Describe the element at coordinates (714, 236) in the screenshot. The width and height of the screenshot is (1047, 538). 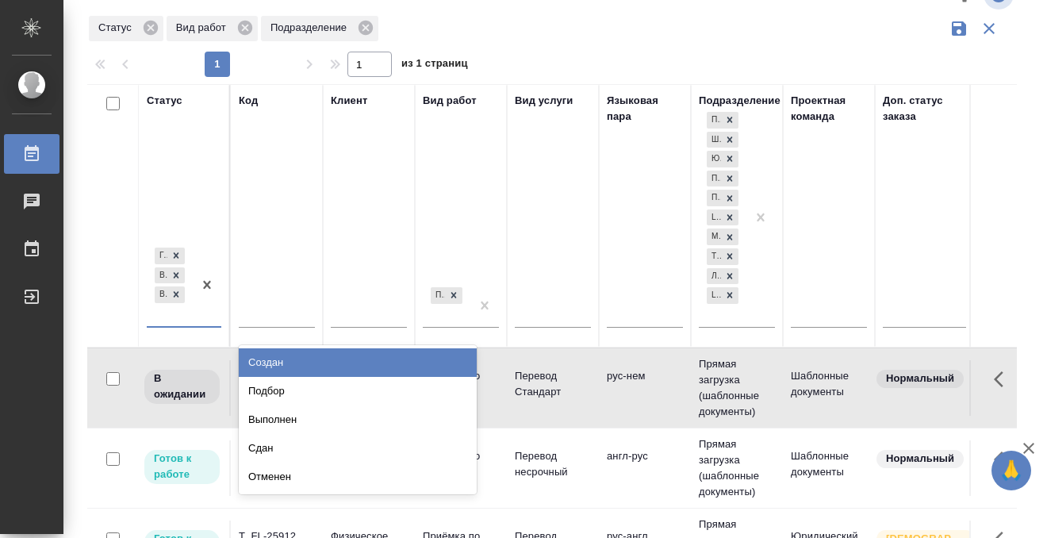
I see `div: Медицинский` at that location.